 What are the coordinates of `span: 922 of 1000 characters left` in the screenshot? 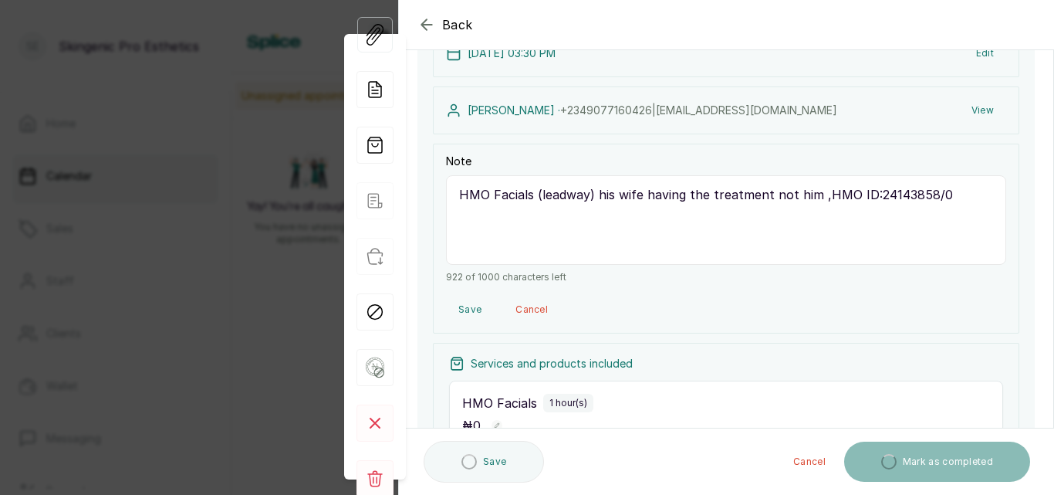 It's located at (726, 277).